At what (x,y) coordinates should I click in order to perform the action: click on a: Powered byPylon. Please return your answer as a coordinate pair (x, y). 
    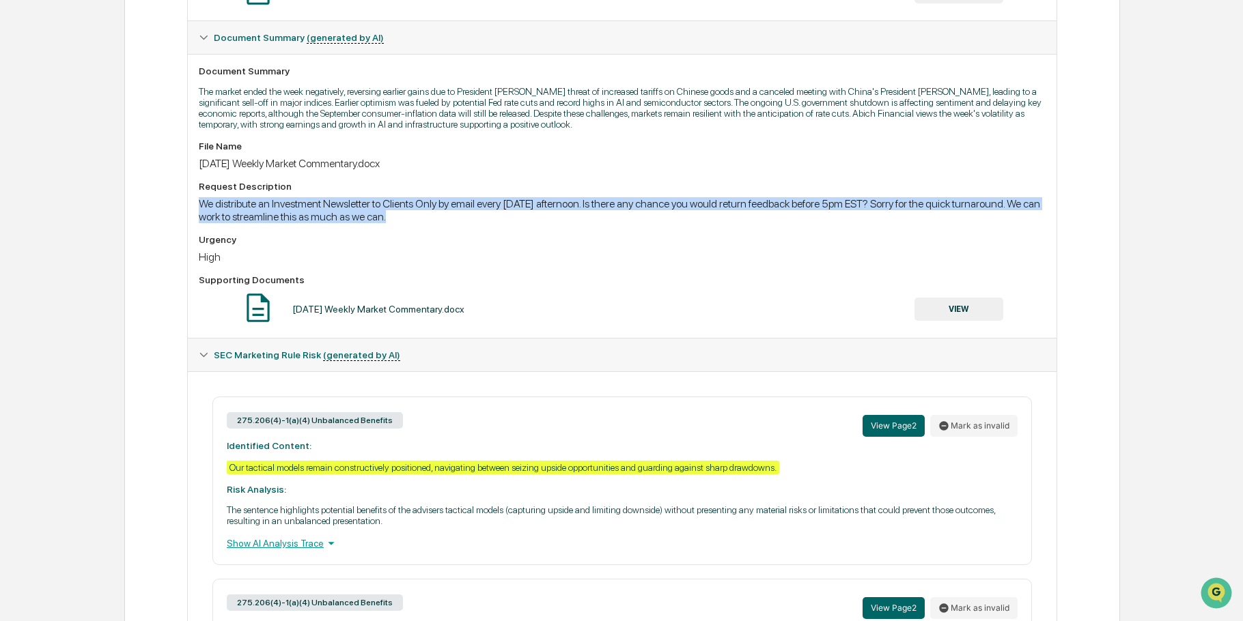
    Looking at the image, I should click on (130, 236).